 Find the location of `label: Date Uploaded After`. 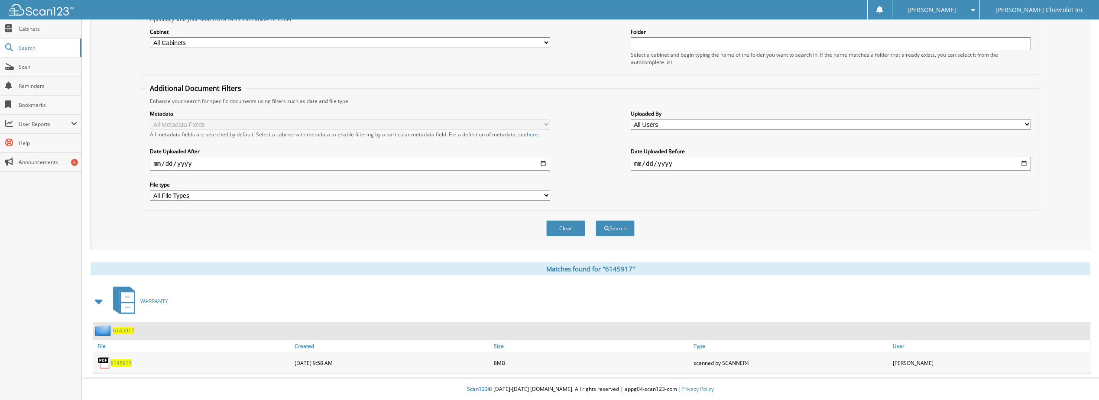

label: Date Uploaded After is located at coordinates (350, 151).